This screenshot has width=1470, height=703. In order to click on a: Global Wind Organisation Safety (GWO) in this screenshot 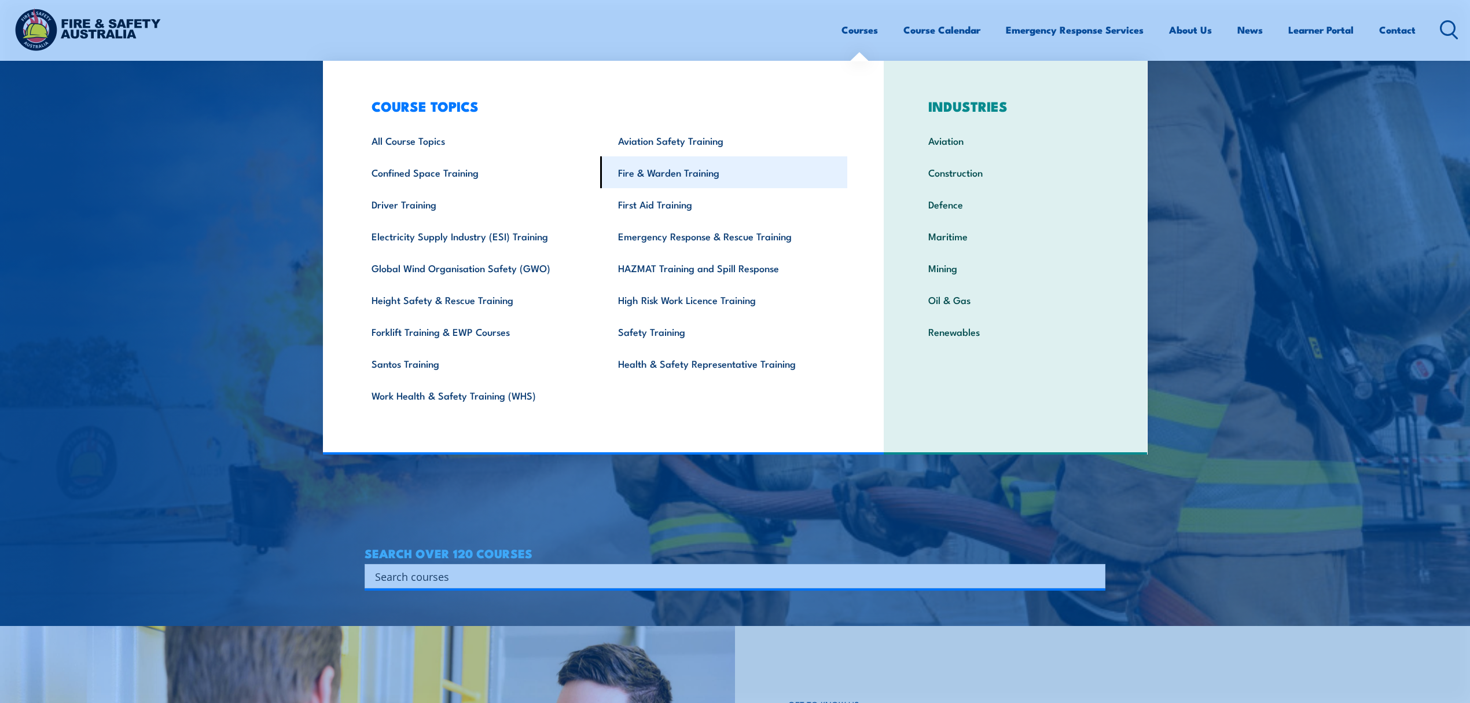, I will do `click(477, 267)`.